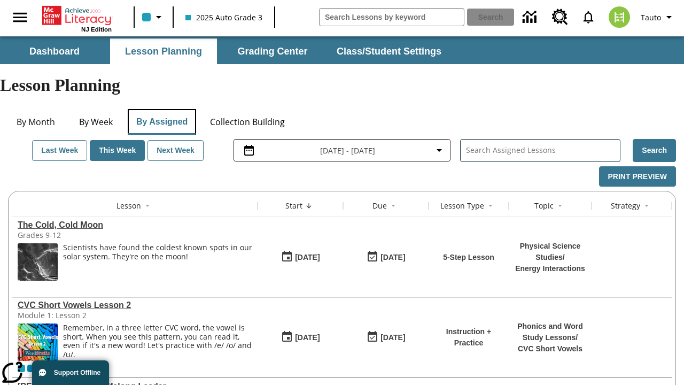  What do you see at coordinates (588, 17) in the screenshot?
I see `a: Notifications` at bounding box center [588, 17].